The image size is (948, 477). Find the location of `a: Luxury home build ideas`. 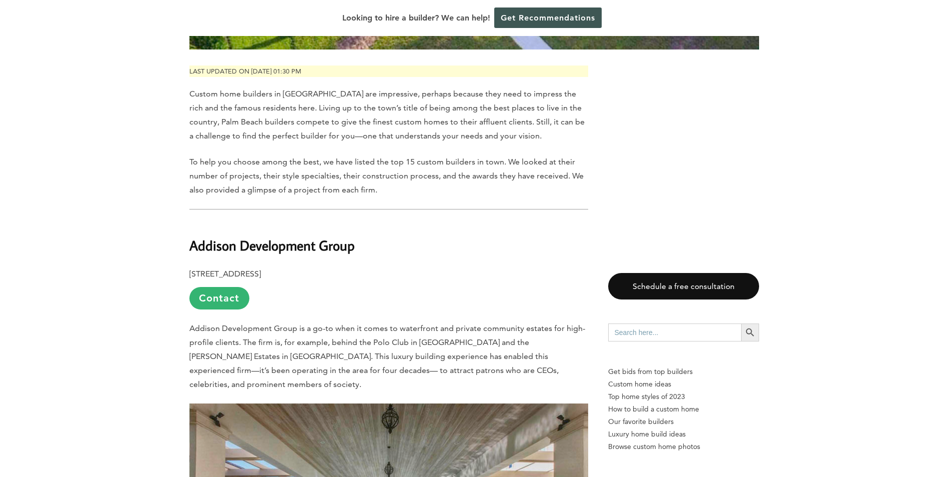

a: Luxury home build ideas is located at coordinates (684, 434).